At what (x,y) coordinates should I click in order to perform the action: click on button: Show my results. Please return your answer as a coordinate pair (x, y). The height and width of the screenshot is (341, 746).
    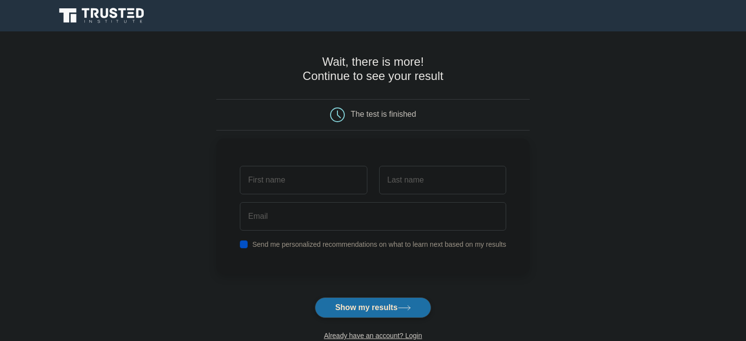
    Looking at the image, I should click on (373, 308).